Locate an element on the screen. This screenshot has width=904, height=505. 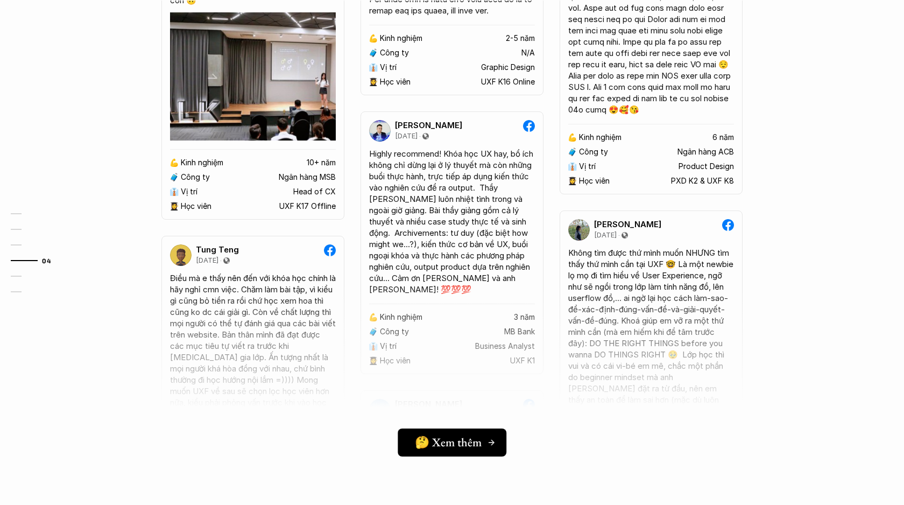
p: Tung Teng is located at coordinates (217, 250).